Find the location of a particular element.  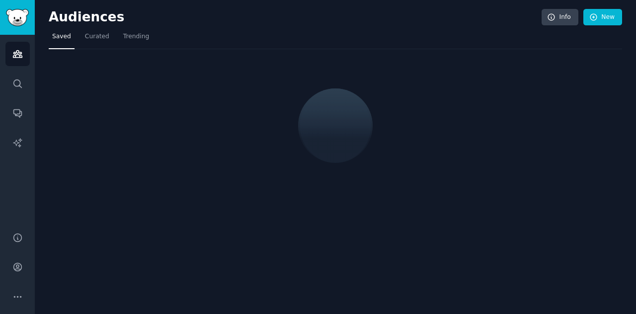

a: Trending is located at coordinates (136, 39).